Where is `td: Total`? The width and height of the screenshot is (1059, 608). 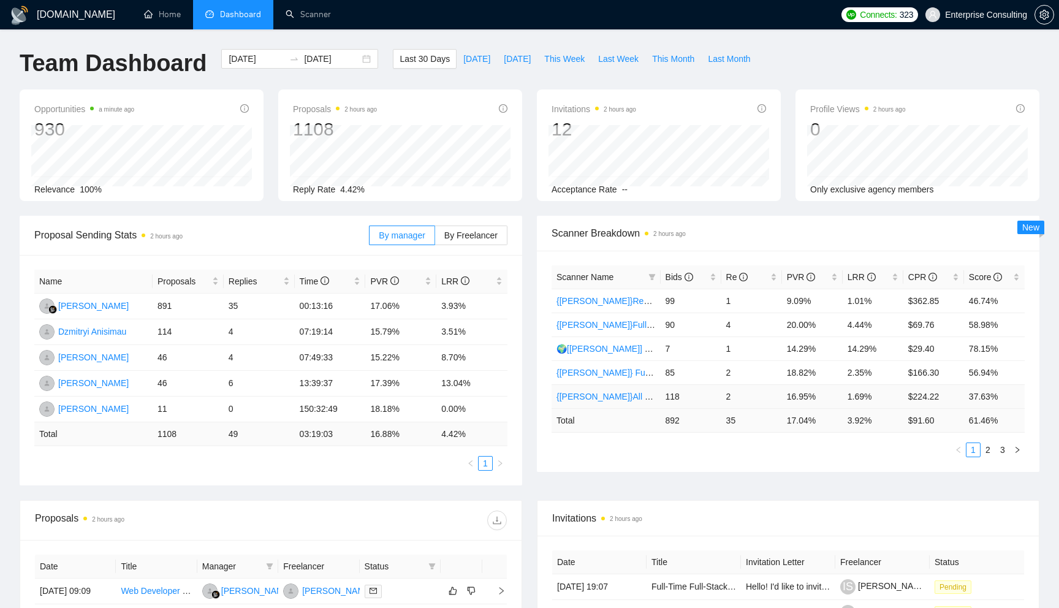 td: Total is located at coordinates (606, 420).